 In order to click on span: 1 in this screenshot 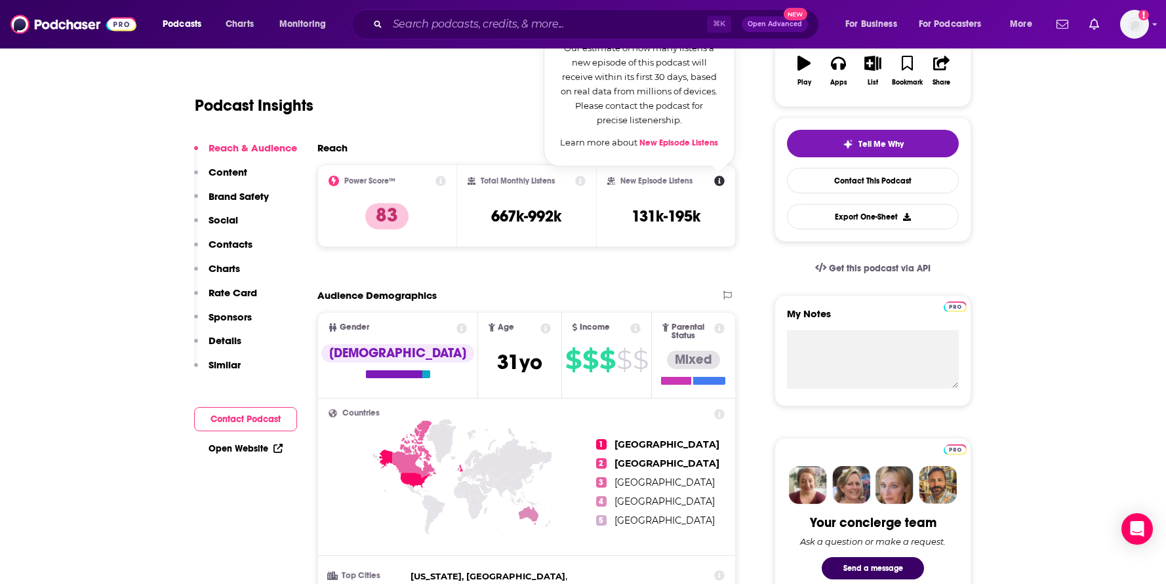, I will do `click(601, 445)`.